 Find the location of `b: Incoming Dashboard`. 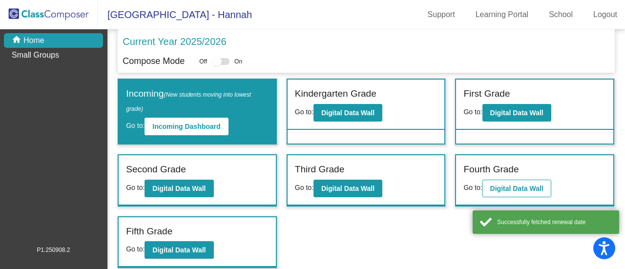

b: Incoming Dashboard is located at coordinates (186, 126).